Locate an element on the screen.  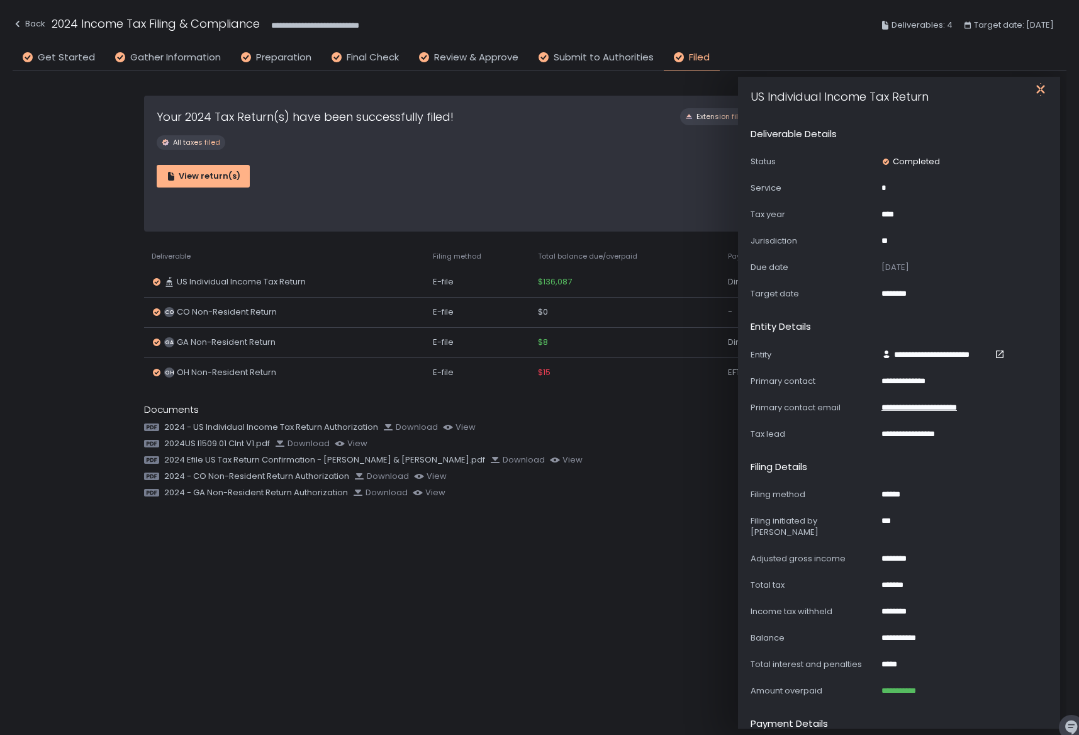
h1: Your 2024 Tax Return(s) have been successfully filed! is located at coordinates (305, 116).